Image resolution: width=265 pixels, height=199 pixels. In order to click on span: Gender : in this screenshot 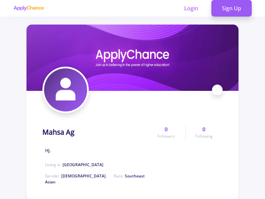, I will do `click(75, 176)`.